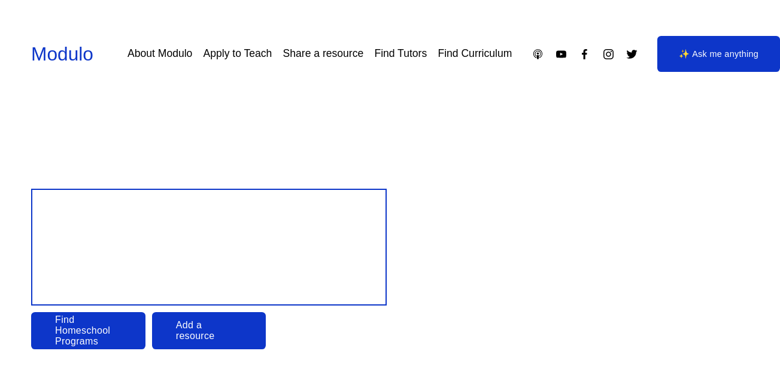 The height and width of the screenshot is (387, 780). Describe the element at coordinates (608, 54) in the screenshot. I see `a: Instagram` at that location.